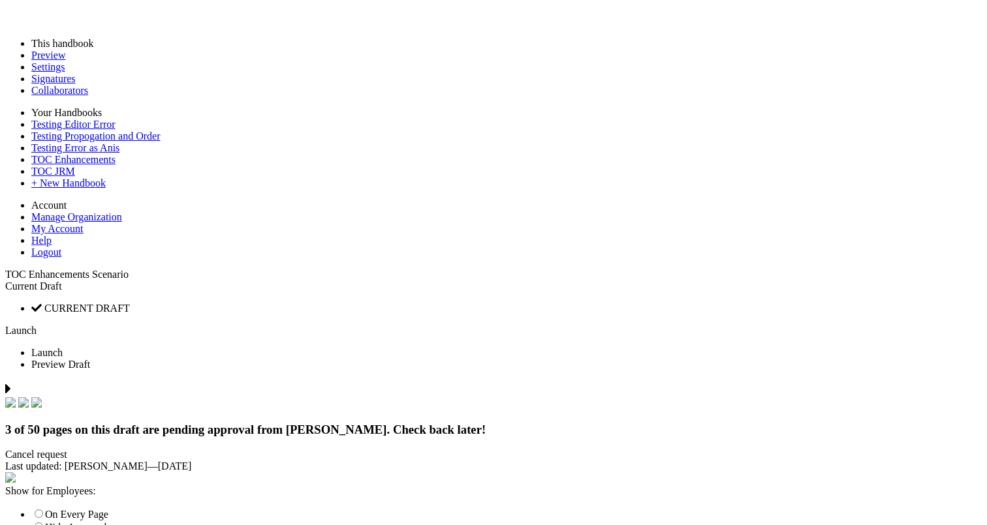  Describe the element at coordinates (47, 352) in the screenshot. I see `span: Launch` at that location.